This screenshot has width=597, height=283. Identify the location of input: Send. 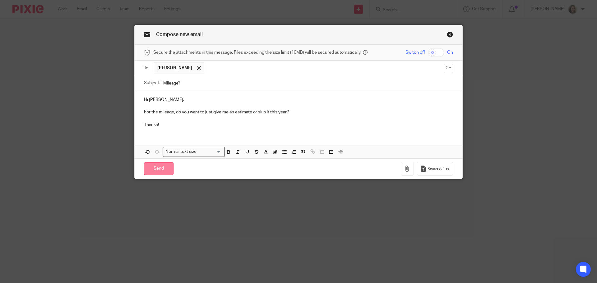
(159, 169).